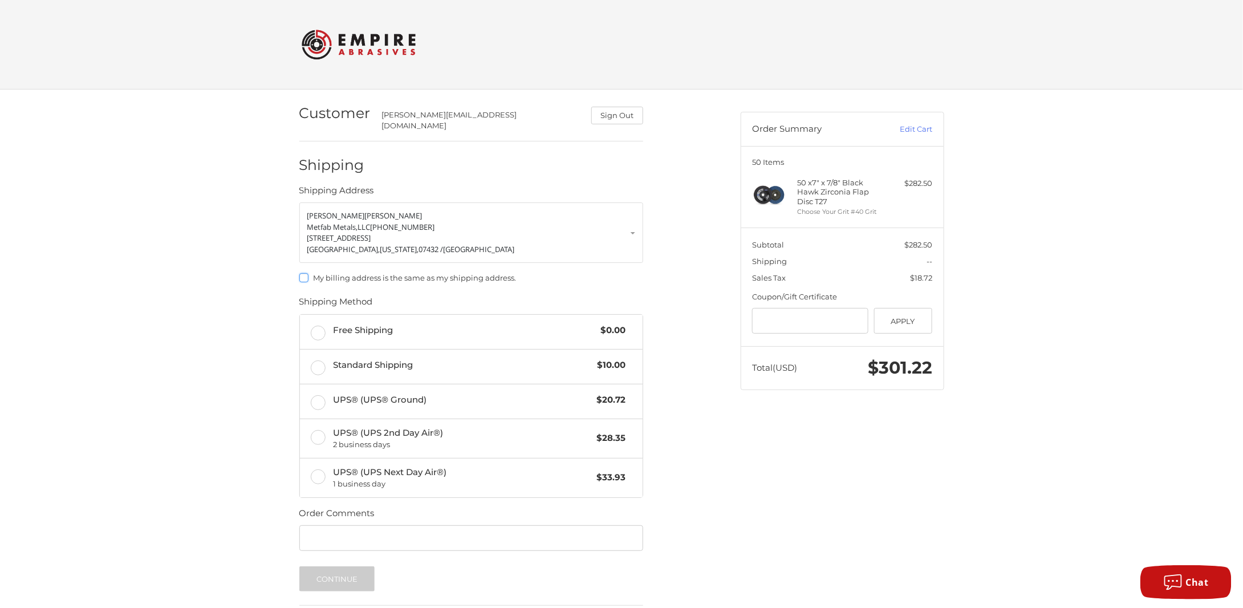 The width and height of the screenshot is (1243, 608). Describe the element at coordinates (617, 115) in the screenshot. I see `button: Sign Out` at that location.